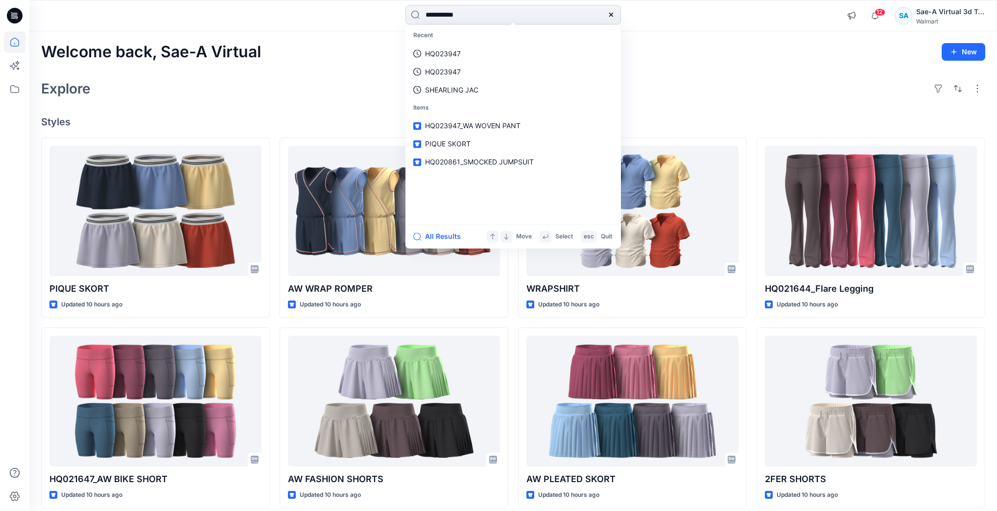 This screenshot has height=511, width=997. What do you see at coordinates (963, 52) in the screenshot?
I see `button: New` at bounding box center [963, 52].